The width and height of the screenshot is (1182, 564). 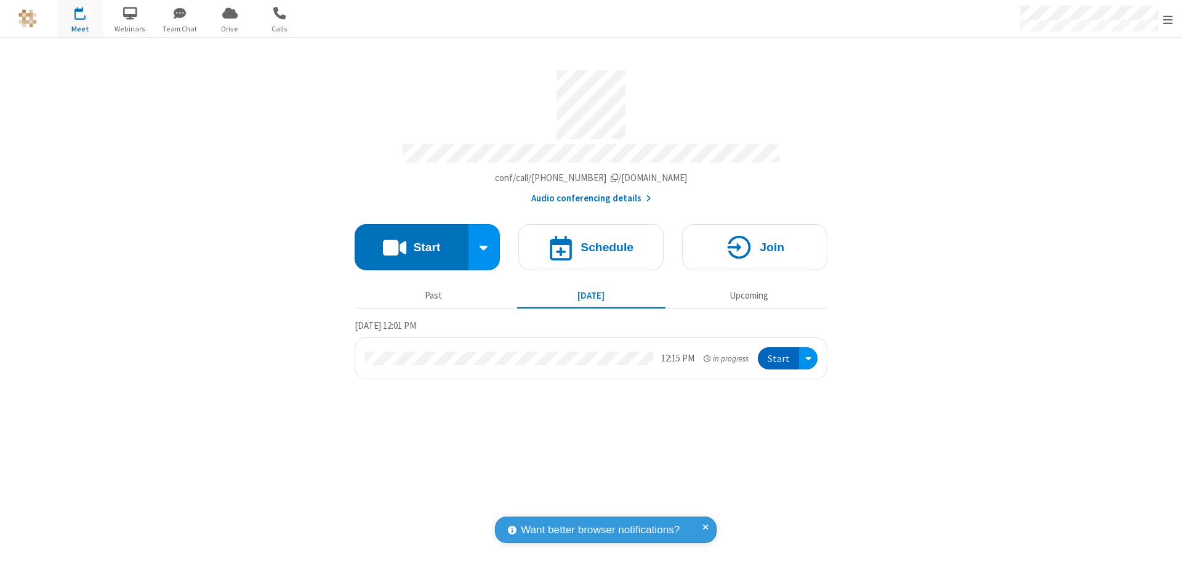 What do you see at coordinates (591, 177) in the screenshot?
I see `span: Copy my meeting room link` at bounding box center [591, 177].